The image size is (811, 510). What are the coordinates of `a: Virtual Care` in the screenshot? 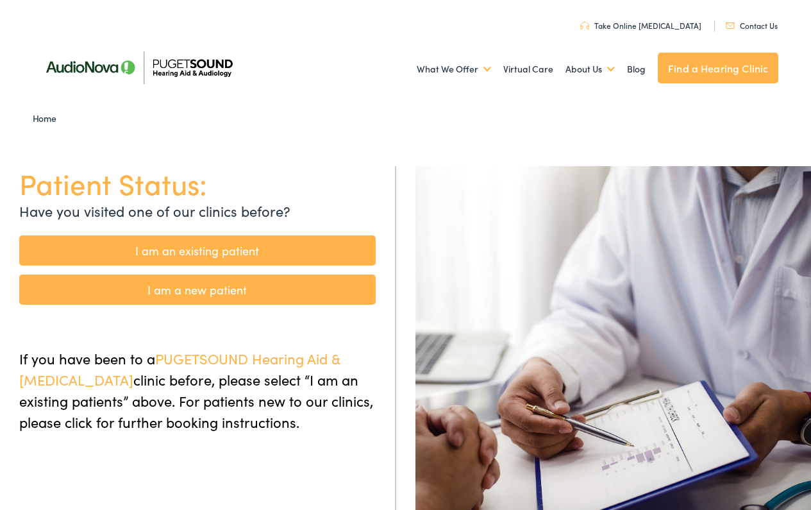 It's located at (528, 69).